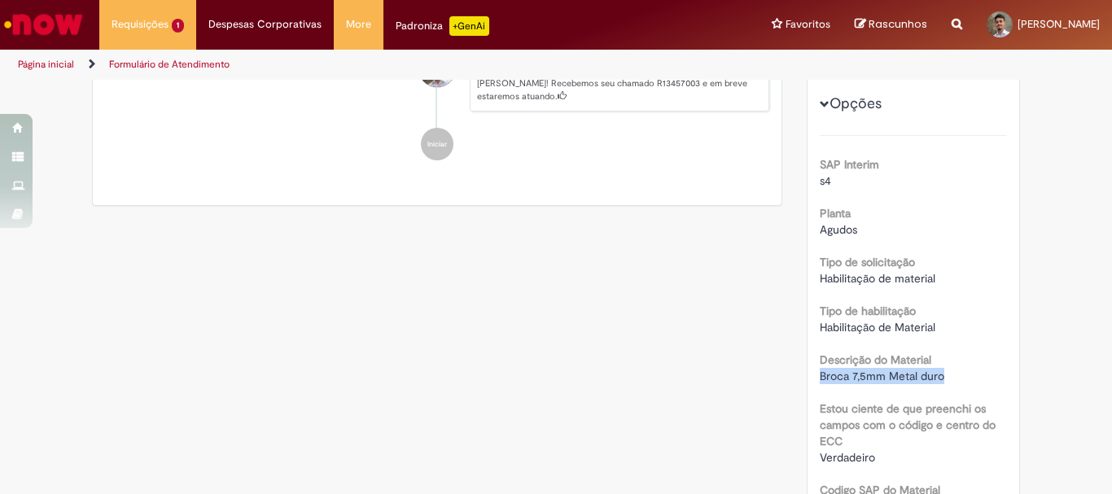 This screenshot has height=494, width=1112. I want to click on ul: Trilhas de página, so click(370, 64).